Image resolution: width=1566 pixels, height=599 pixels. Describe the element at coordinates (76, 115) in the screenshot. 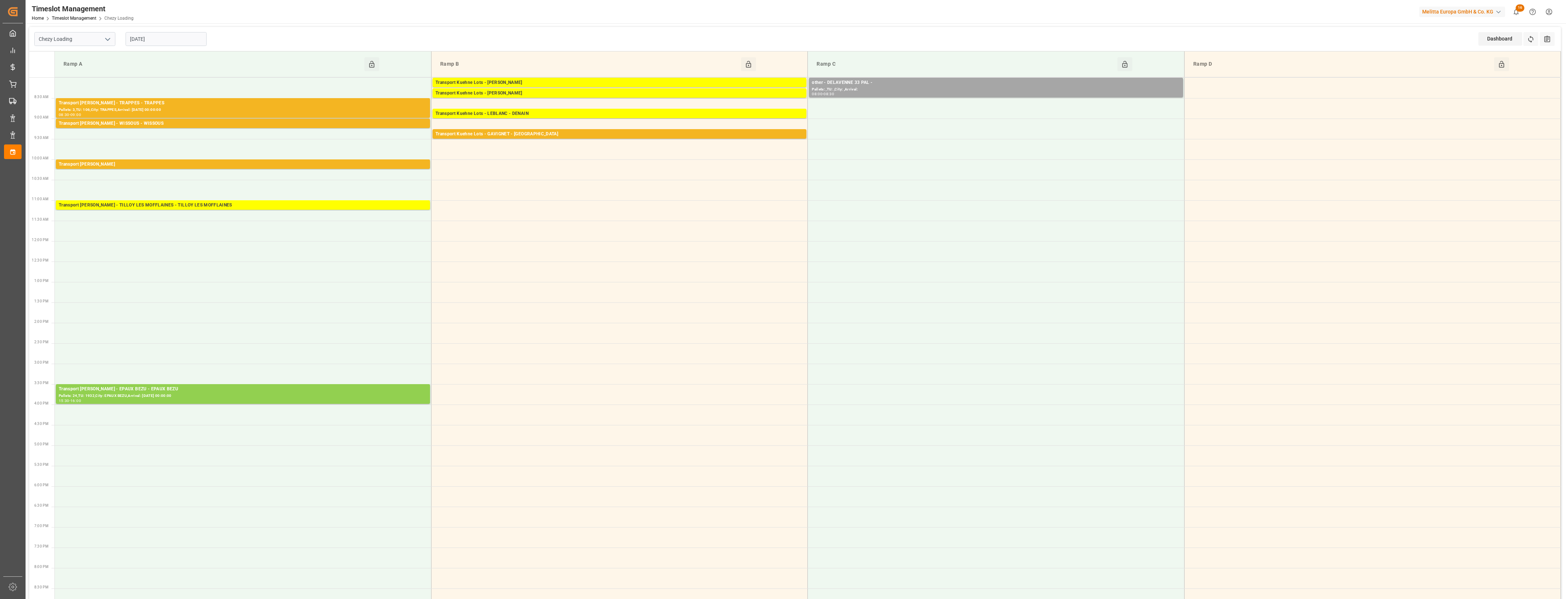

I see `div: 09:00` at that location.